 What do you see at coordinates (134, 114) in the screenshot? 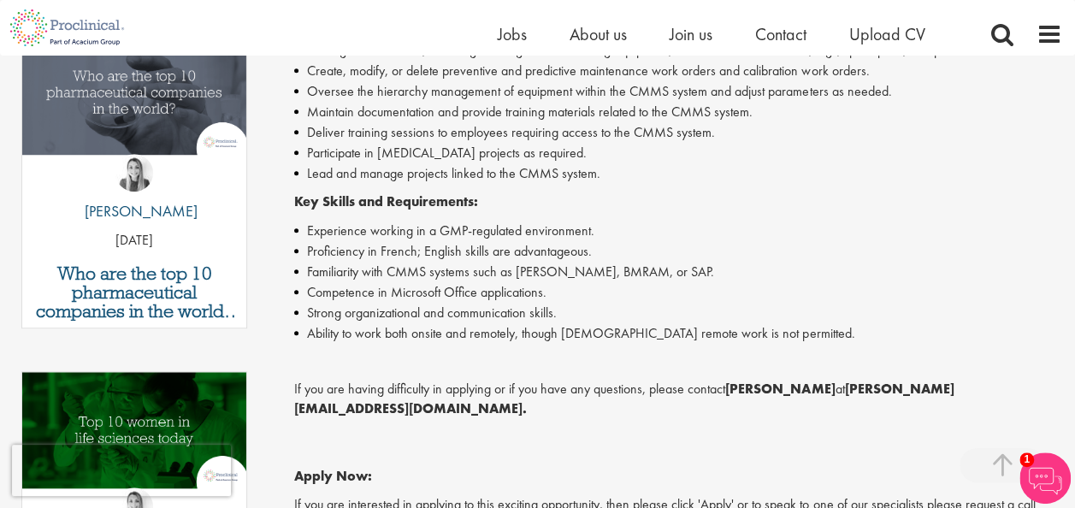
I see `a: Link to a post` at bounding box center [134, 114].